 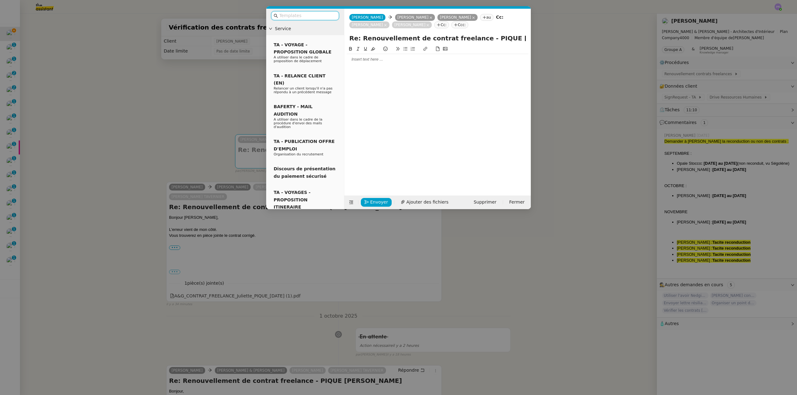 I want to click on span: TA - RELANCE CLIENT (EN), so click(x=299, y=79).